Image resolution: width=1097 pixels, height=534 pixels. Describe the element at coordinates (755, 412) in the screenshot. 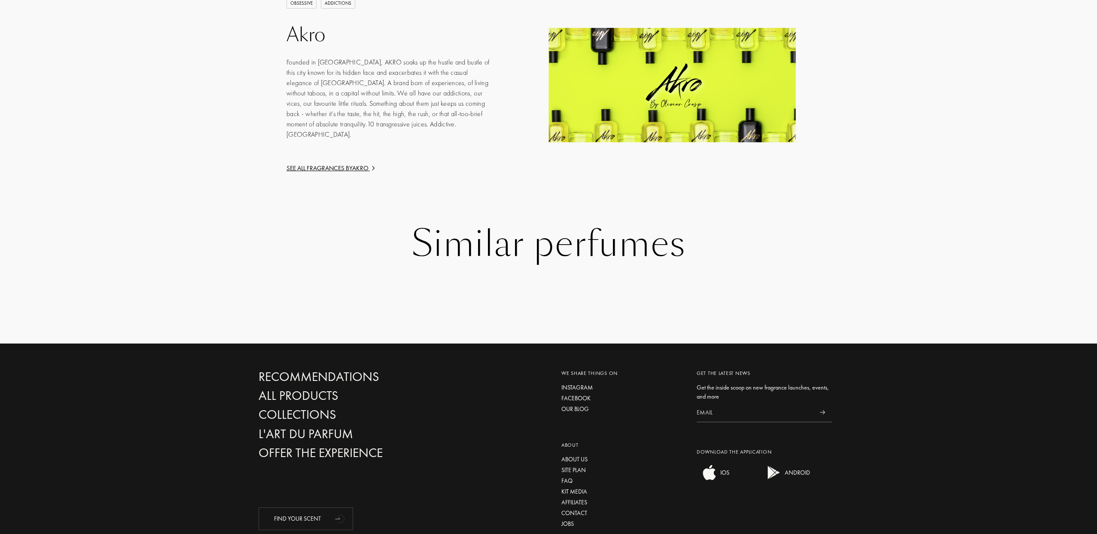

I see `input: Email` at that location.